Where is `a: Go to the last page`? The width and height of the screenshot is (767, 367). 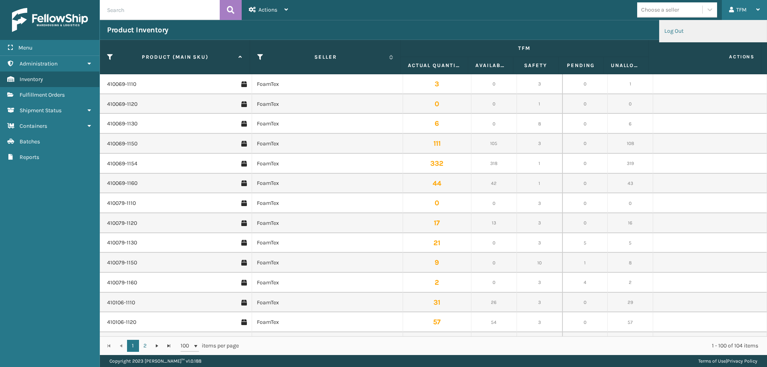
a: Go to the last page is located at coordinates (169, 346).